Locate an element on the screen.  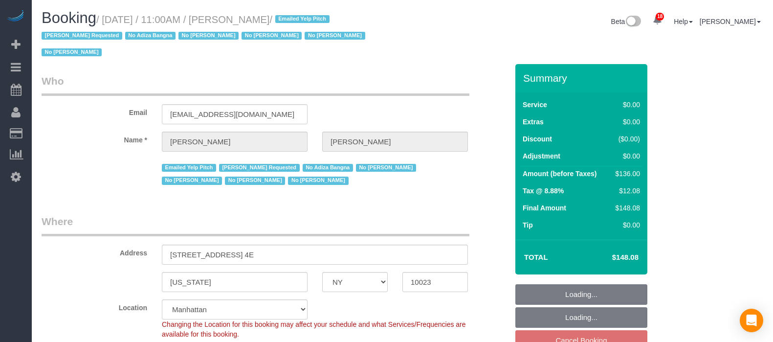
span: Changing the Location for this booking may affect your schedule and what Services/Frequencies are... is located at coordinates (314, 329).